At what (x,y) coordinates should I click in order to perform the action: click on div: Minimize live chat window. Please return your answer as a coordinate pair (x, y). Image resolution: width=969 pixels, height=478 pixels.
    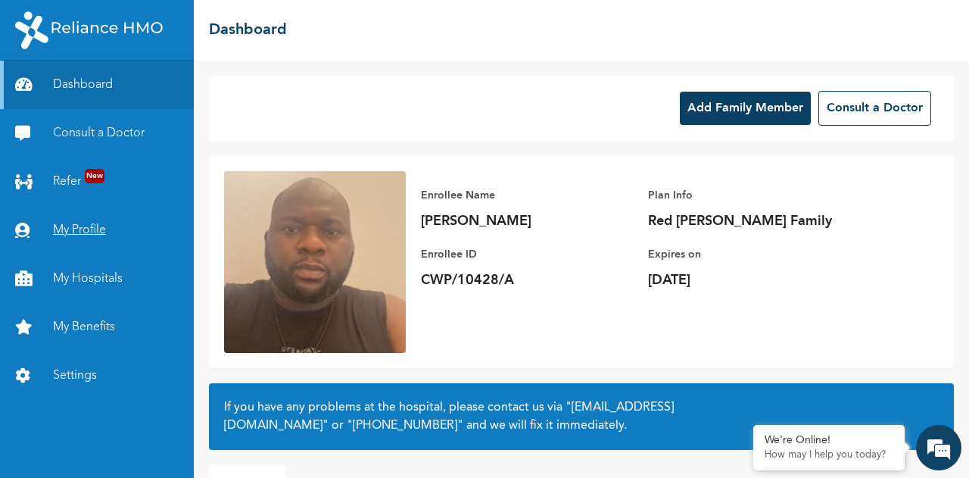
    Looking at the image, I should click on (267, 26).